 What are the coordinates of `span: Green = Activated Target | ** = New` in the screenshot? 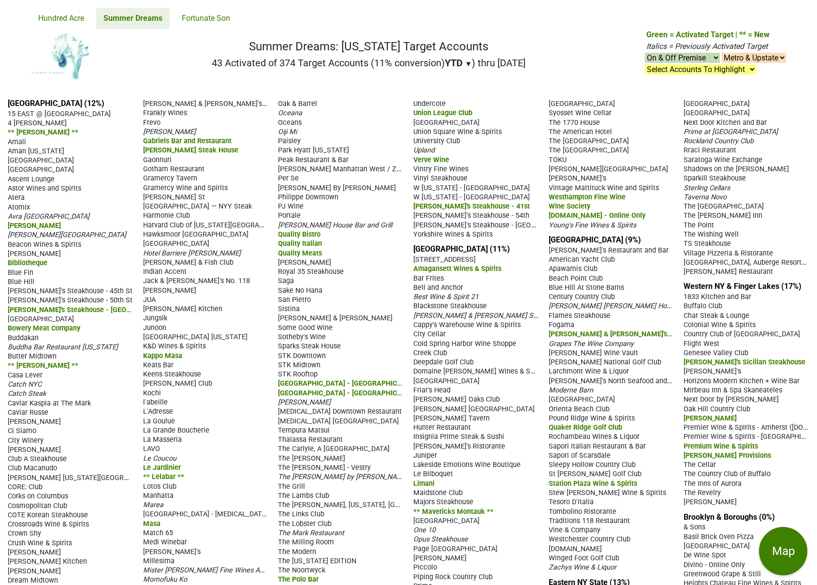 It's located at (708, 34).